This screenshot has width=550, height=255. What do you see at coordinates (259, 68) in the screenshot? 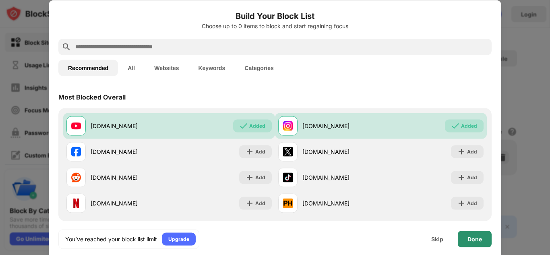
I see `button: Categories` at bounding box center [259, 68].